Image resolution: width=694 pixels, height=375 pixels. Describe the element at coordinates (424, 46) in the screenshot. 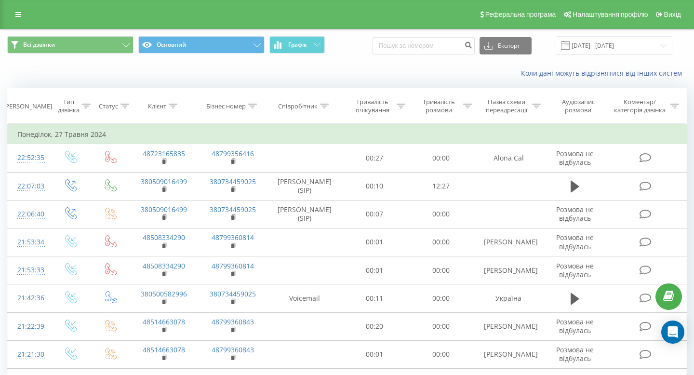

I see `input: Пошук за номером` at that location.